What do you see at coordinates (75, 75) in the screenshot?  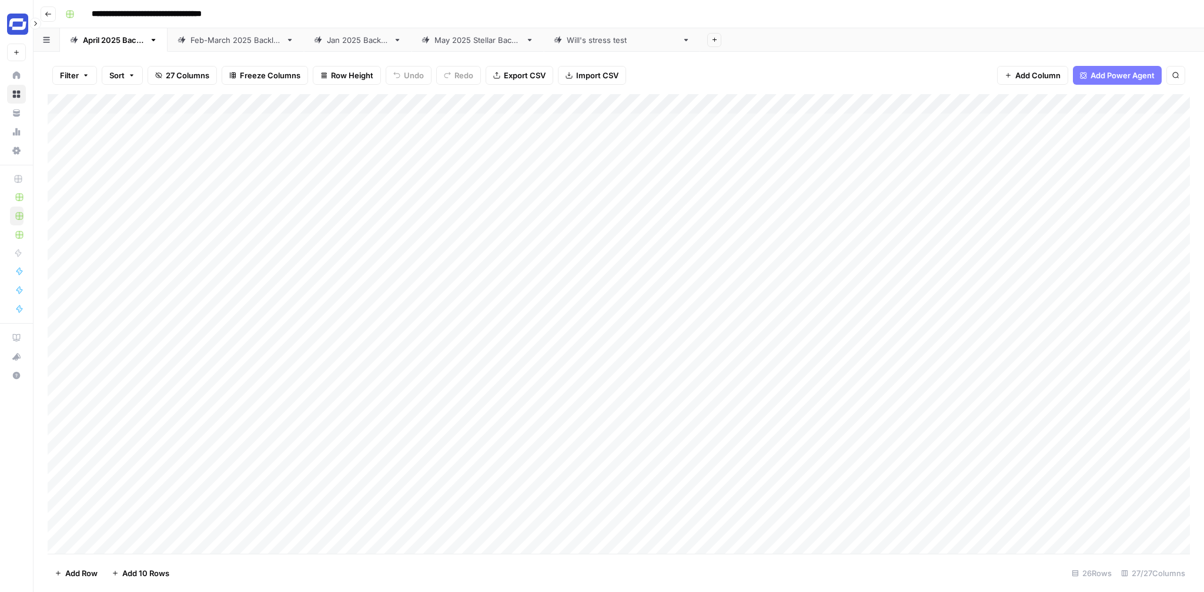 I see `button: Filter` at bounding box center [75, 75].